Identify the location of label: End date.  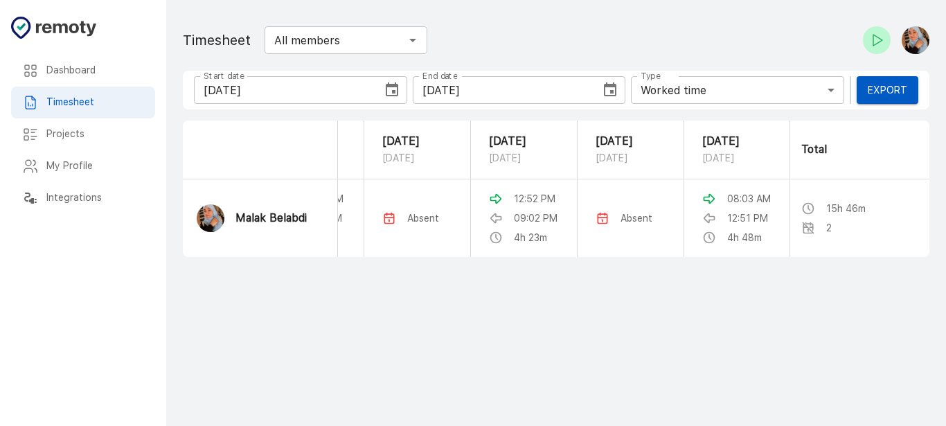
(440, 75).